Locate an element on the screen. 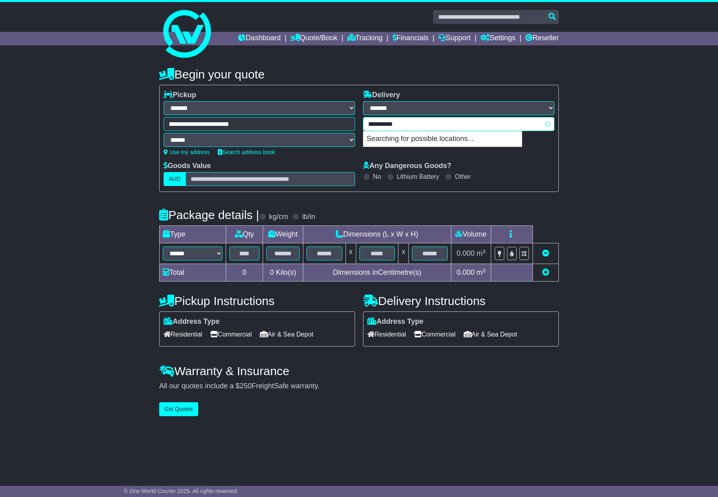  a: Search address book is located at coordinates (246, 152).